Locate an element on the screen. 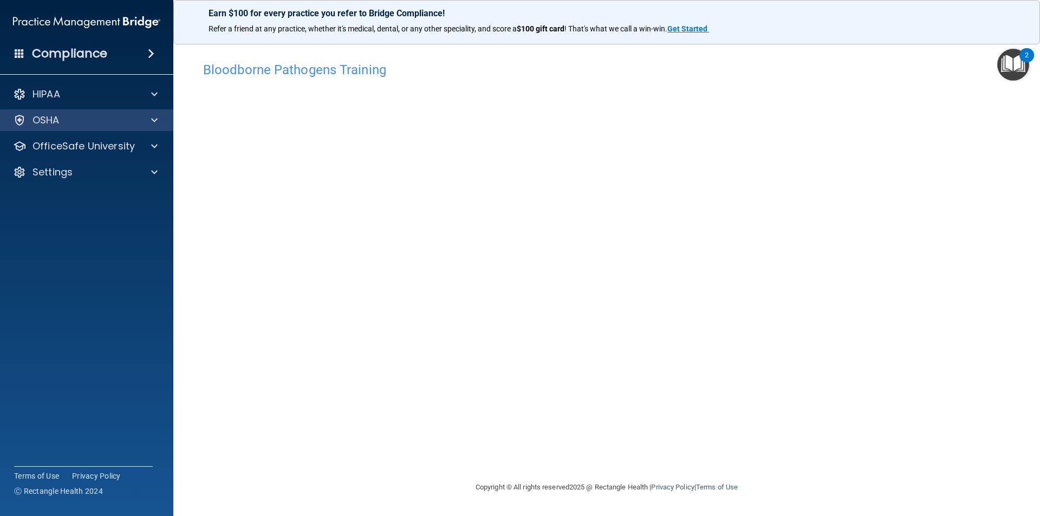  h4: Compliance is located at coordinates (69, 54).